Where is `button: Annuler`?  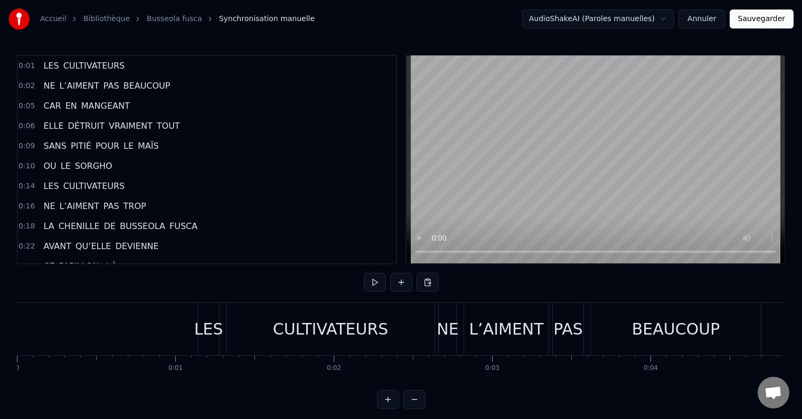
button: Annuler is located at coordinates (701, 19).